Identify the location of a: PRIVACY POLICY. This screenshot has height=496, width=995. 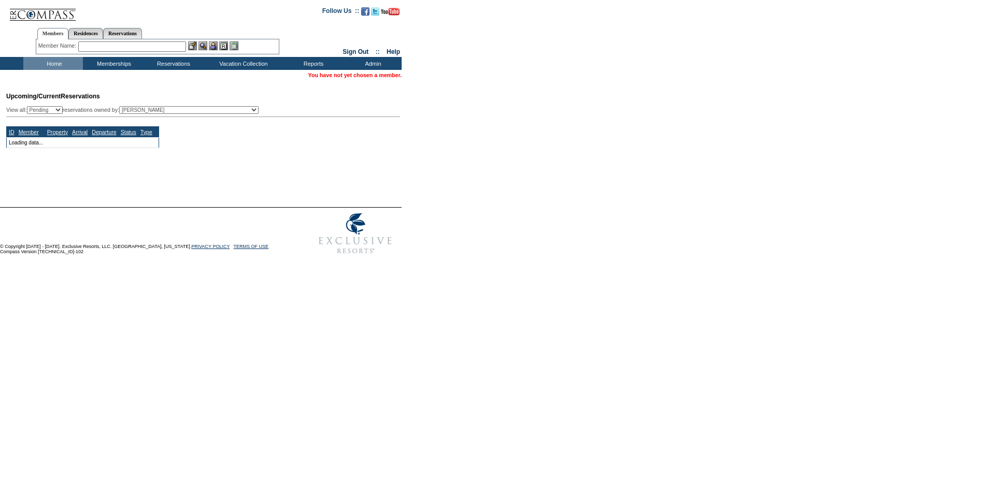
(210, 247).